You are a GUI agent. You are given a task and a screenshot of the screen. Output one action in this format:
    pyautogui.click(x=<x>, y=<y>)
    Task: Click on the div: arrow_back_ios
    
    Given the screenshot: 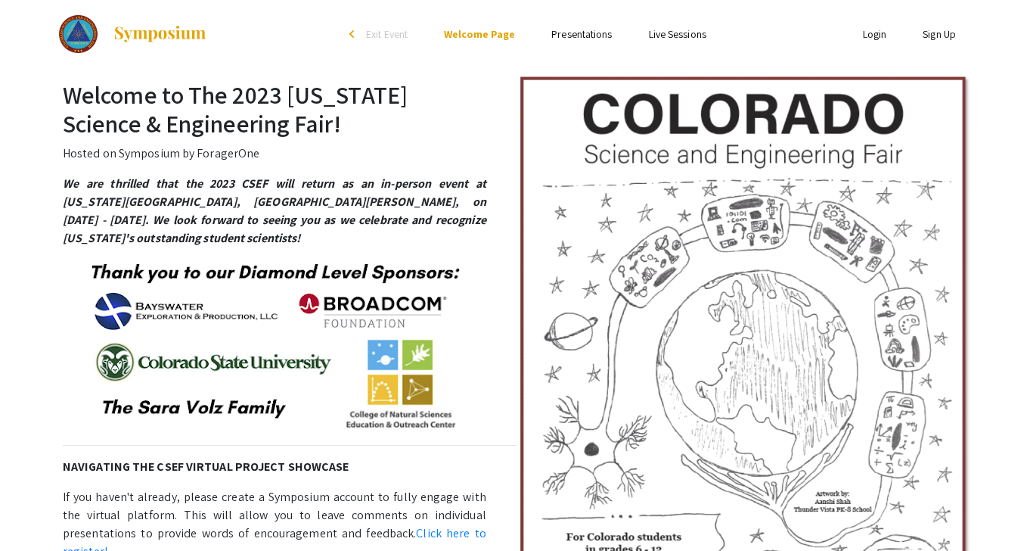 What is the action you would take?
    pyautogui.click(x=354, y=34)
    